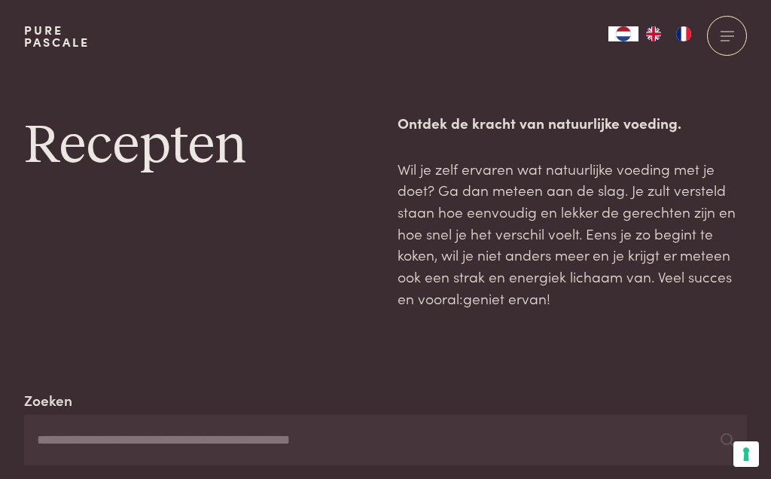 The image size is (771, 479). I want to click on div: Language, so click(623, 34).